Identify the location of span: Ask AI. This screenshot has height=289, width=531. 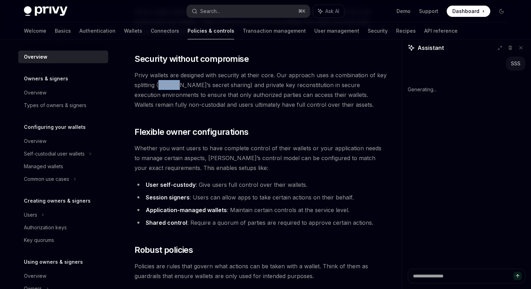
(332, 11).